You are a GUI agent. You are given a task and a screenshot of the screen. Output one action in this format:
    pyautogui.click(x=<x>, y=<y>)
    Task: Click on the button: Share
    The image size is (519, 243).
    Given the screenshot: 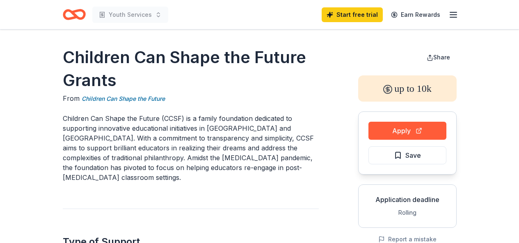 What is the action you would take?
    pyautogui.click(x=438, y=57)
    